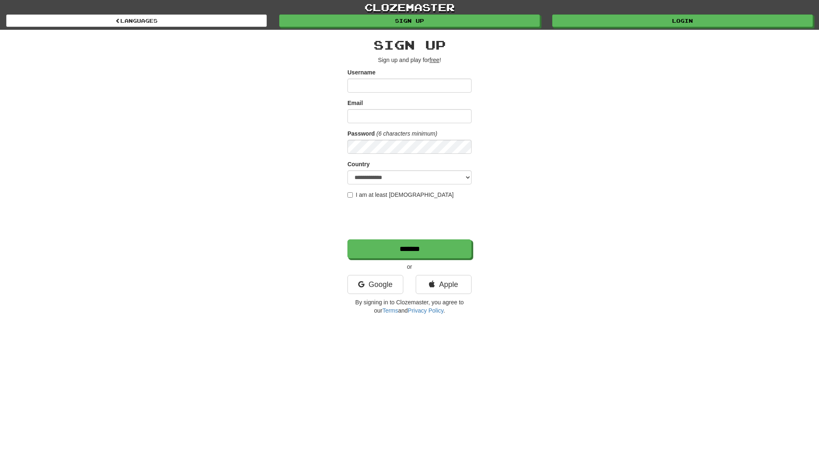 The width and height of the screenshot is (819, 466). Describe the element at coordinates (390, 311) in the screenshot. I see `a: Terms` at that location.